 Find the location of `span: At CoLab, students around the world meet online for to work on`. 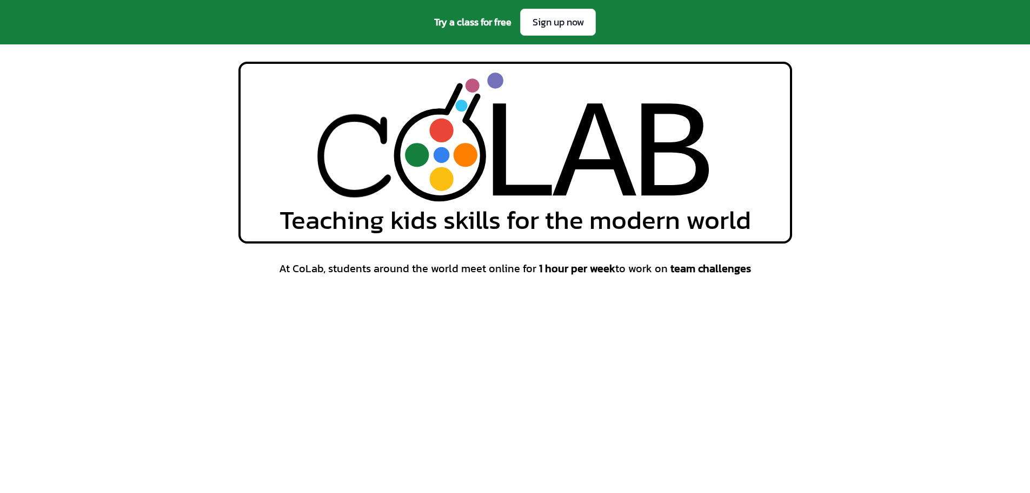

span: At CoLab, students around the world meet online for to work on is located at coordinates (515, 268).